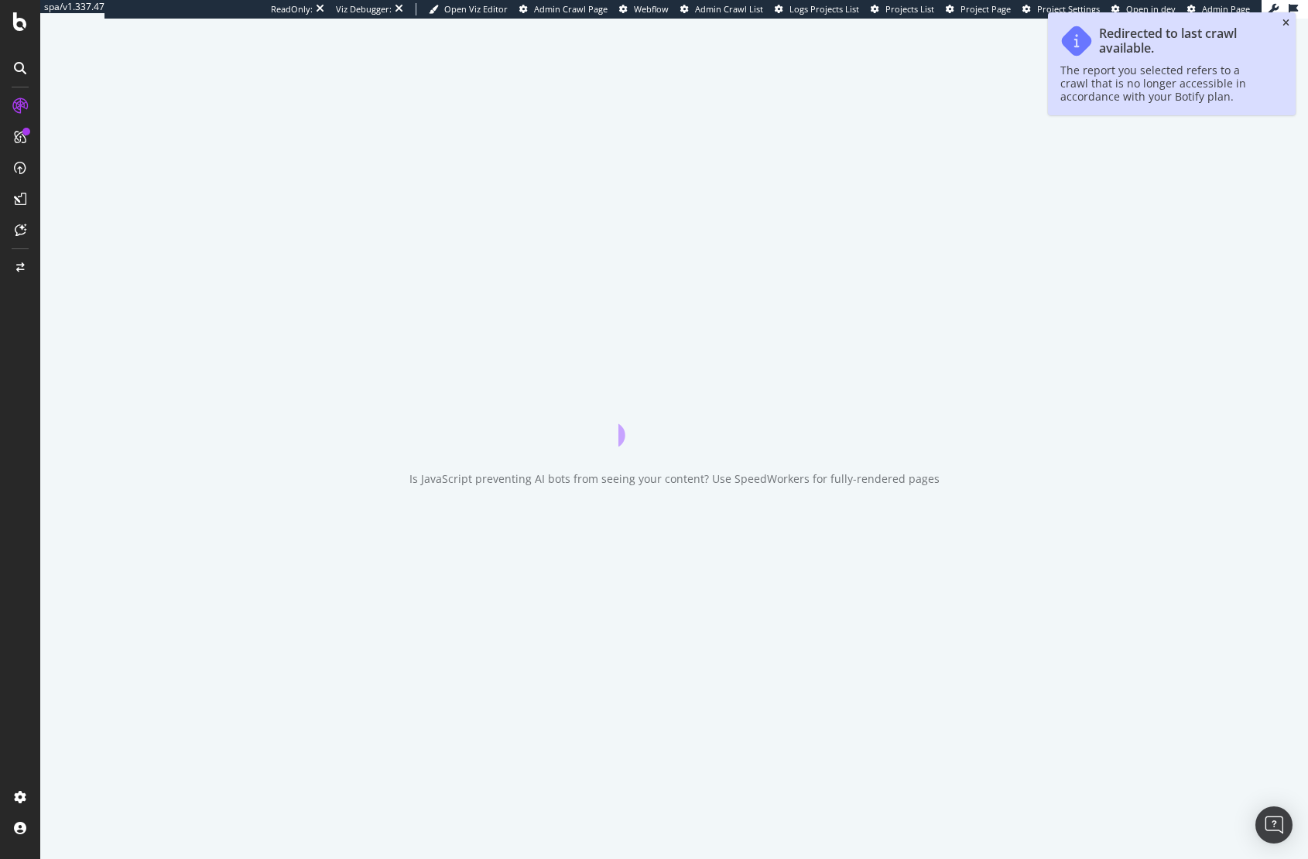 The width and height of the screenshot is (1308, 859). What do you see at coordinates (722, 9) in the screenshot?
I see `a: Admin Crawl List` at bounding box center [722, 9].